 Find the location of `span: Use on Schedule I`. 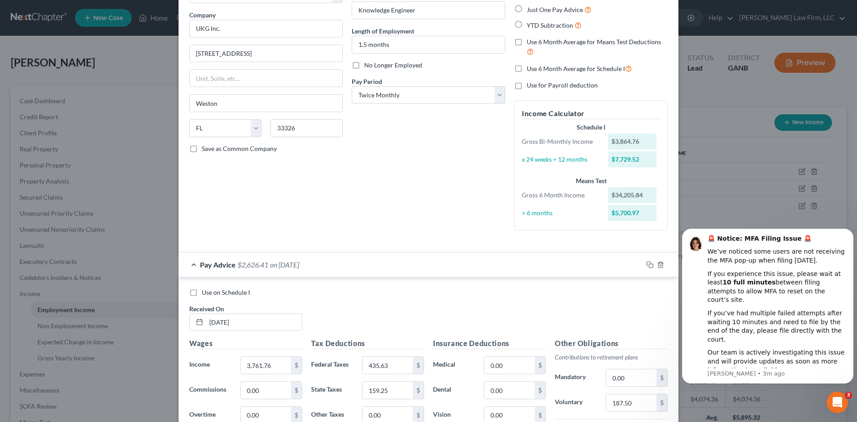

span: Use on Schedule I is located at coordinates (226, 292).